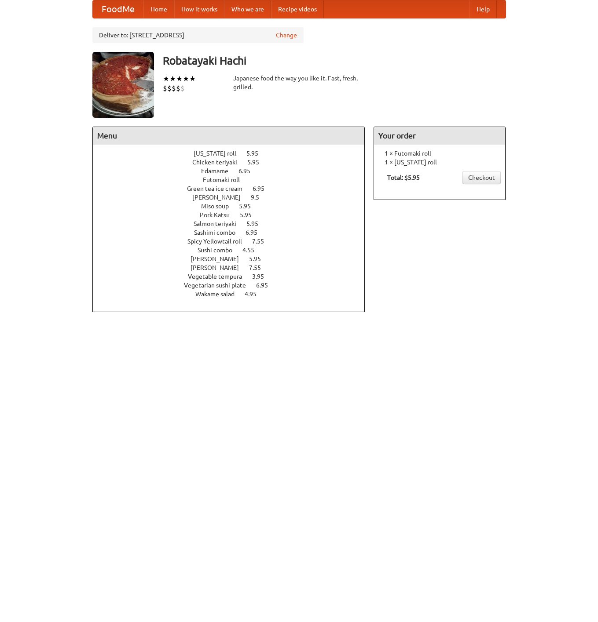 The width and height of the screenshot is (598, 622). I want to click on a: Spicy Yellowtail roll 7.55, so click(233, 241).